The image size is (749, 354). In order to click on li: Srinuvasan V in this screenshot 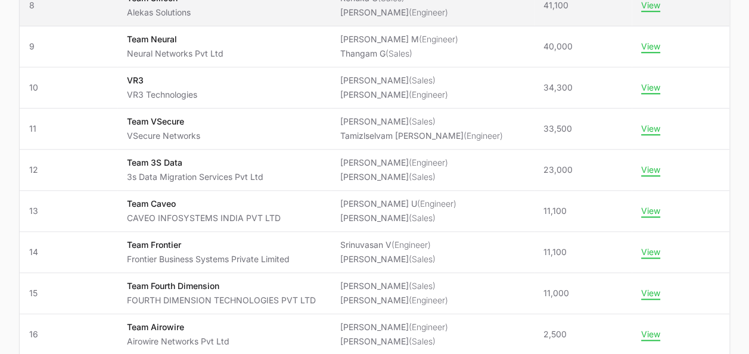, I will do `click(388, 245)`.